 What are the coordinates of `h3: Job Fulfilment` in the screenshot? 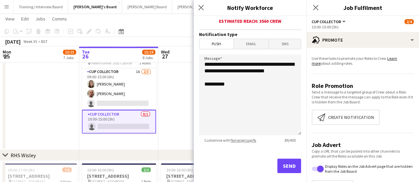 It's located at (362, 8).